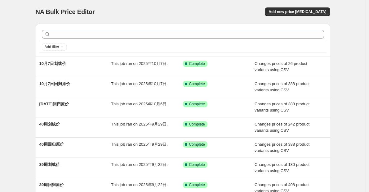  What do you see at coordinates (53, 63) in the screenshot?
I see `span: 10月7日划线价` at bounding box center [53, 63].